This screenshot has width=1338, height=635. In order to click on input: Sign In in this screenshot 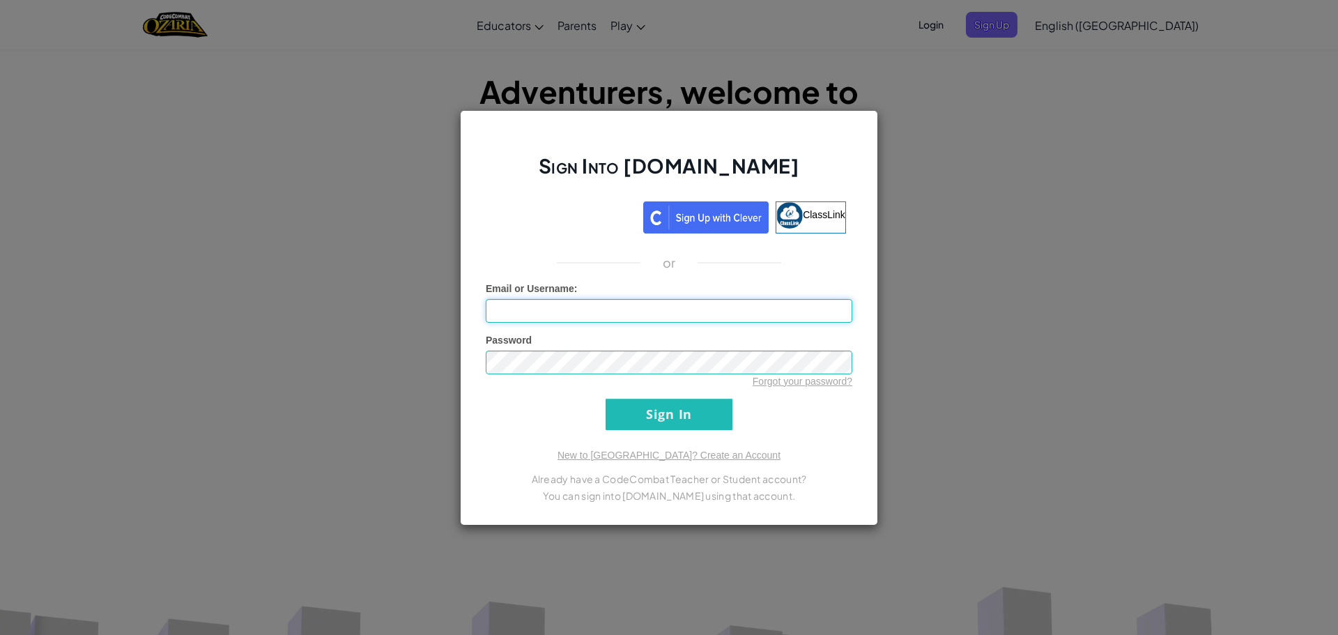, I will do `click(669, 414)`.